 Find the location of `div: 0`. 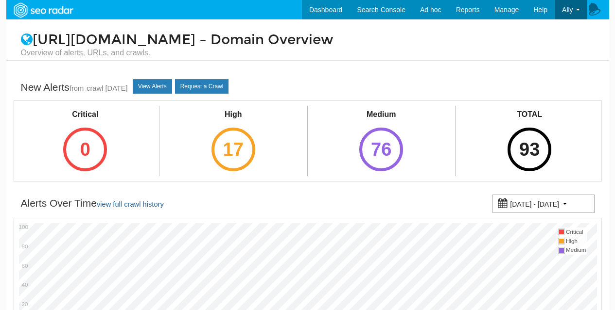

div: 0 is located at coordinates (85, 150).